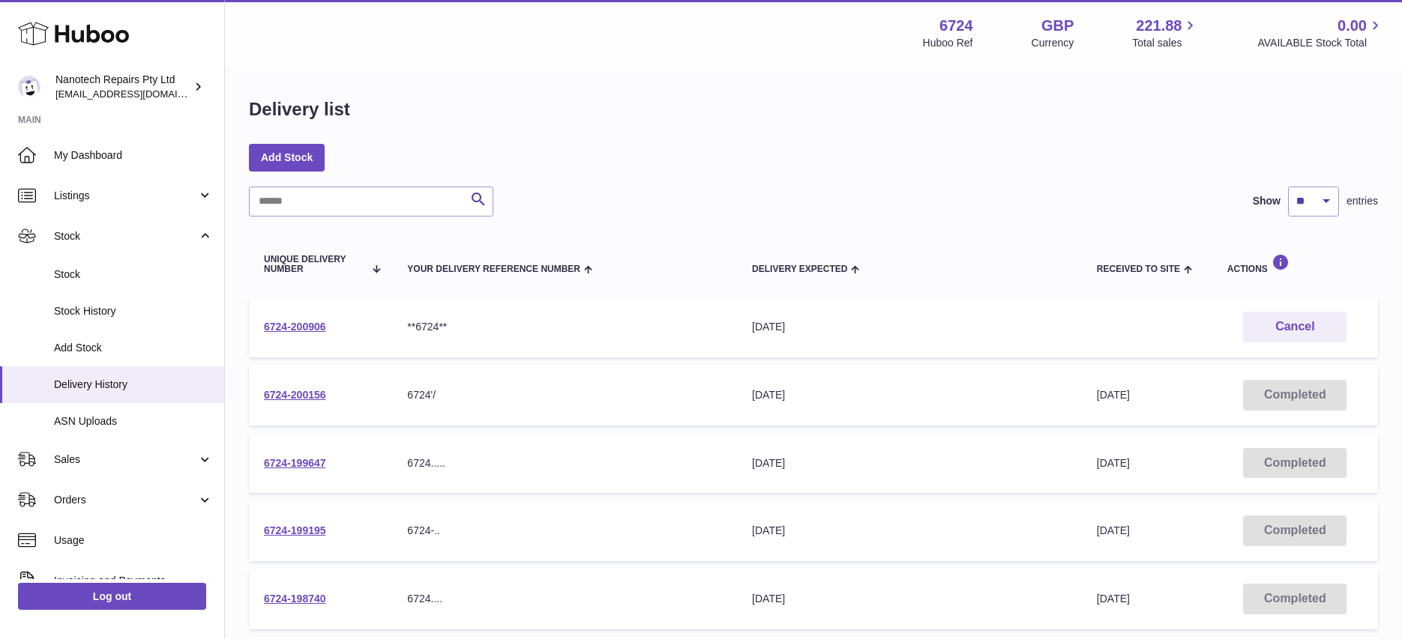 The height and width of the screenshot is (639, 1402). What do you see at coordinates (1057, 25) in the screenshot?
I see `strong: GBP` at bounding box center [1057, 25].